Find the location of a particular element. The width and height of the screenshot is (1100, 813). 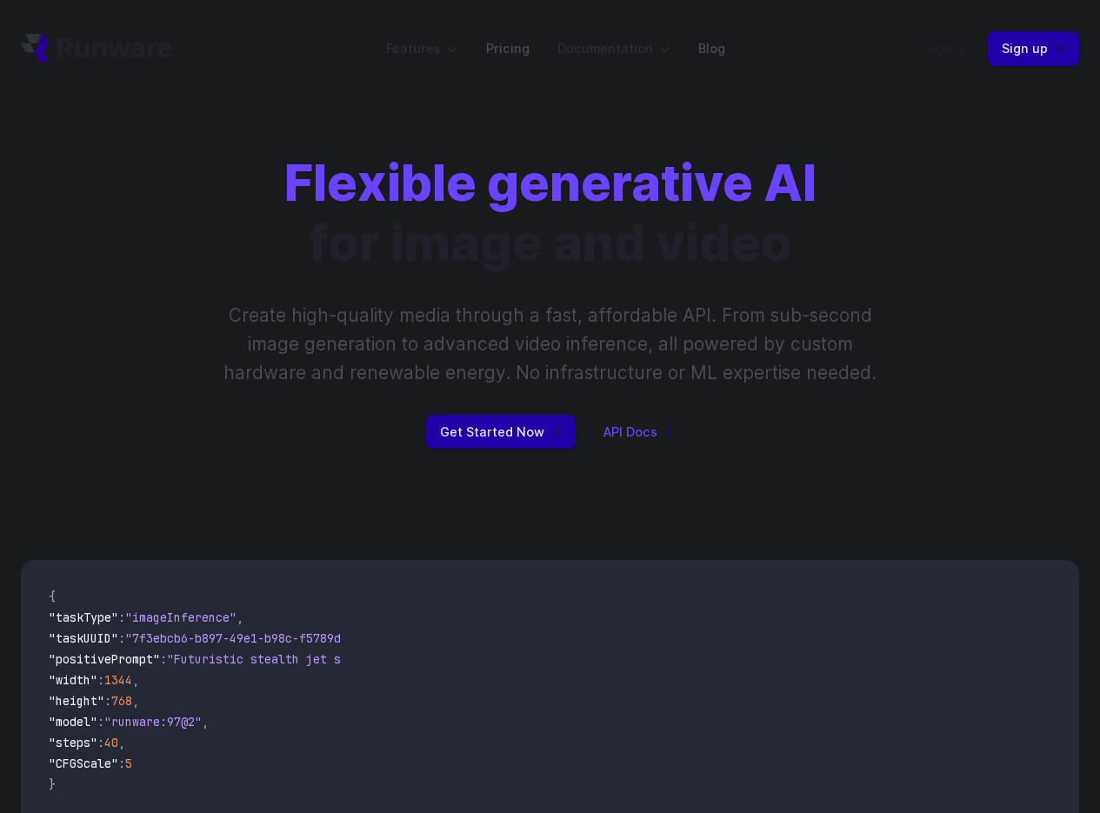

label: Documentation is located at coordinates (614, 48).